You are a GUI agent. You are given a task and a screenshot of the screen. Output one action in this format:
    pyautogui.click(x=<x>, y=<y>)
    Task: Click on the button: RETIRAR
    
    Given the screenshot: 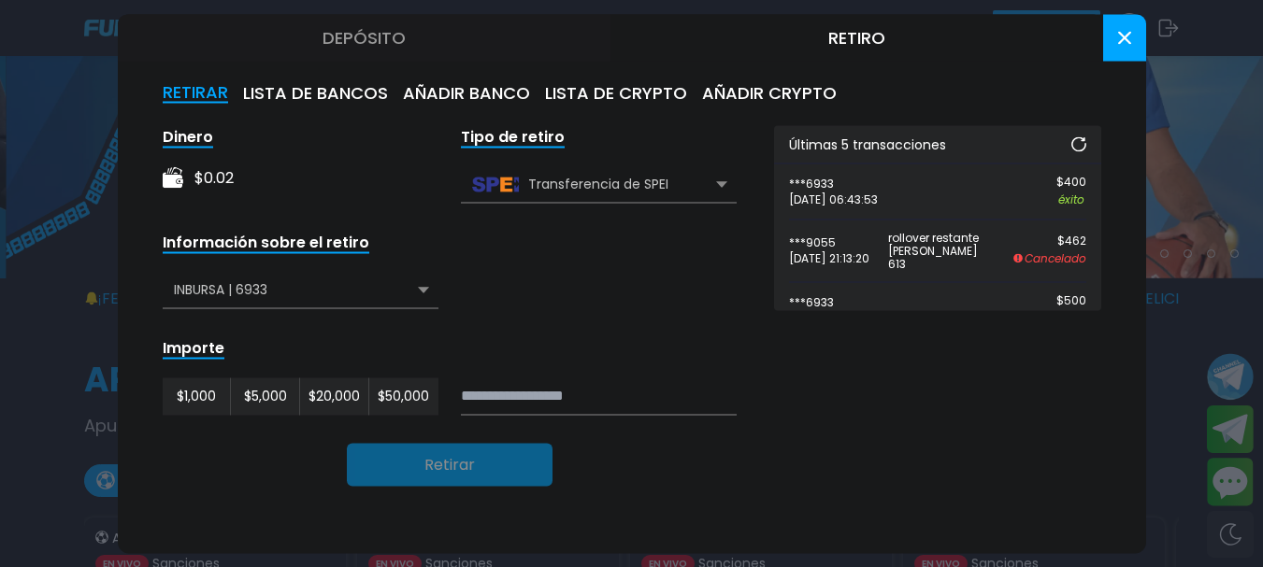 What is the action you would take?
    pyautogui.click(x=195, y=93)
    